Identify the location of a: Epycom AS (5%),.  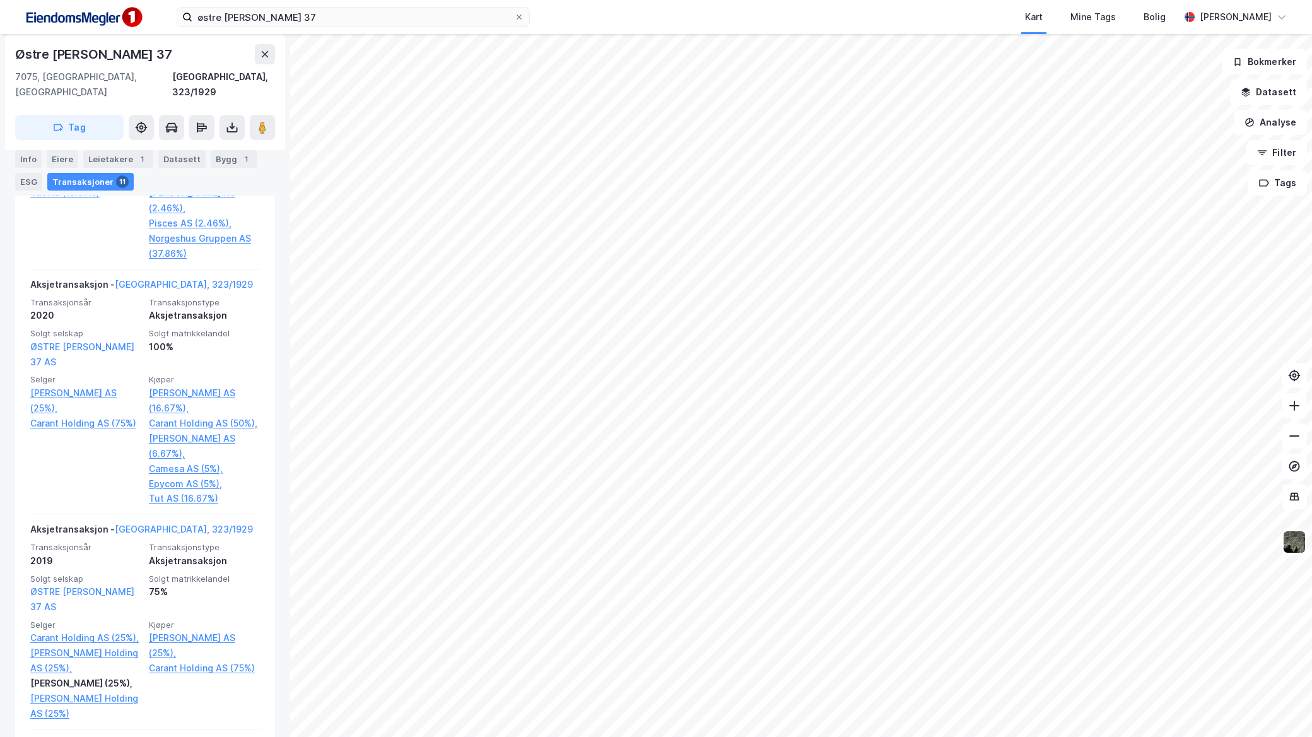
(204, 484).